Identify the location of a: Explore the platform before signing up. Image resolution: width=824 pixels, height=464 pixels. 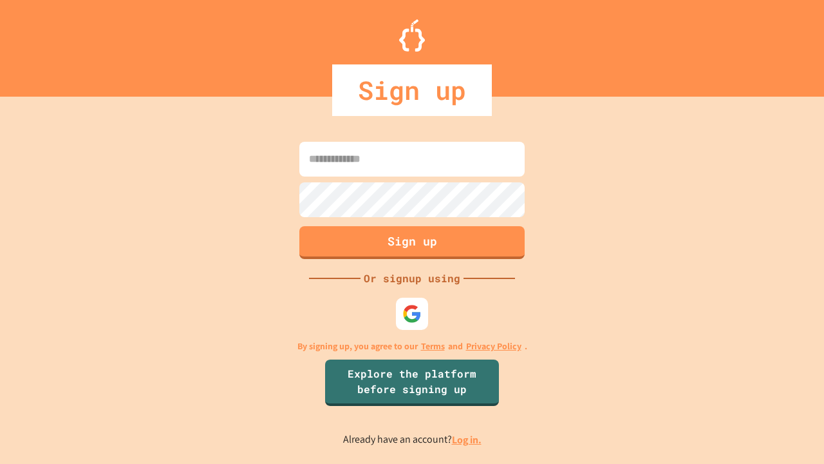
(412, 382).